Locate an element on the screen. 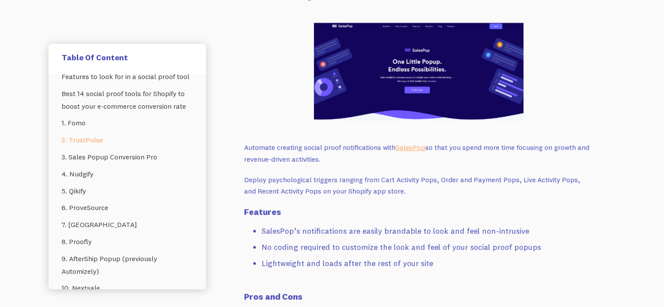 This screenshot has width=664, height=307. a: 3. Sales Popup Conversion Pro is located at coordinates (127, 157).